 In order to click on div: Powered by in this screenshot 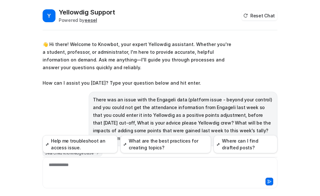, I will do `click(87, 20)`.